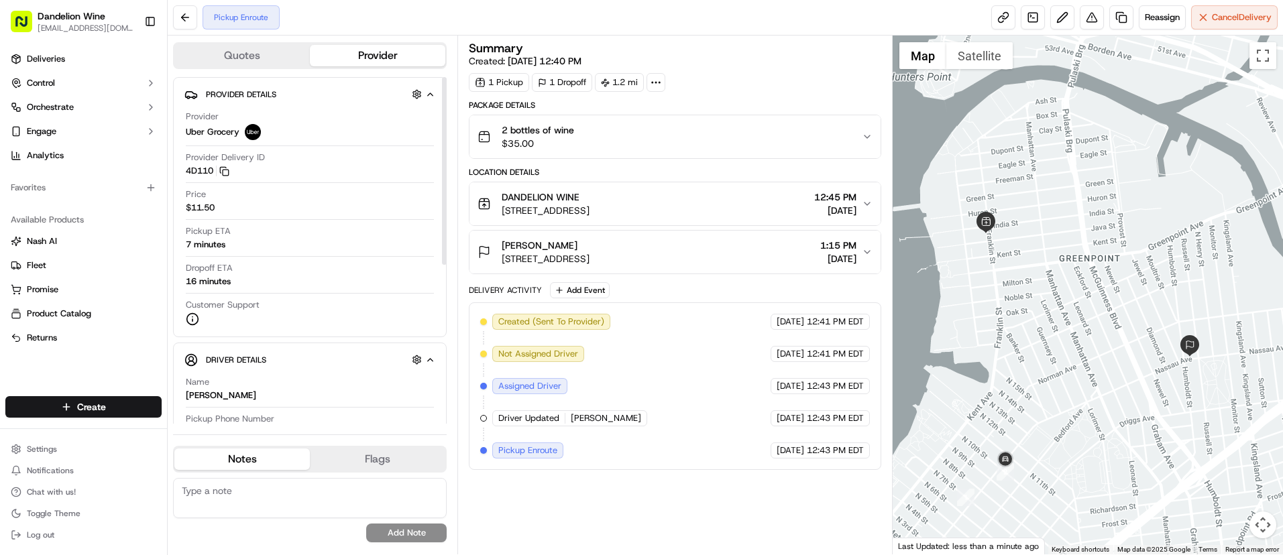  Describe the element at coordinates (1263, 525) in the screenshot. I see `button: Map camera controls` at that location.